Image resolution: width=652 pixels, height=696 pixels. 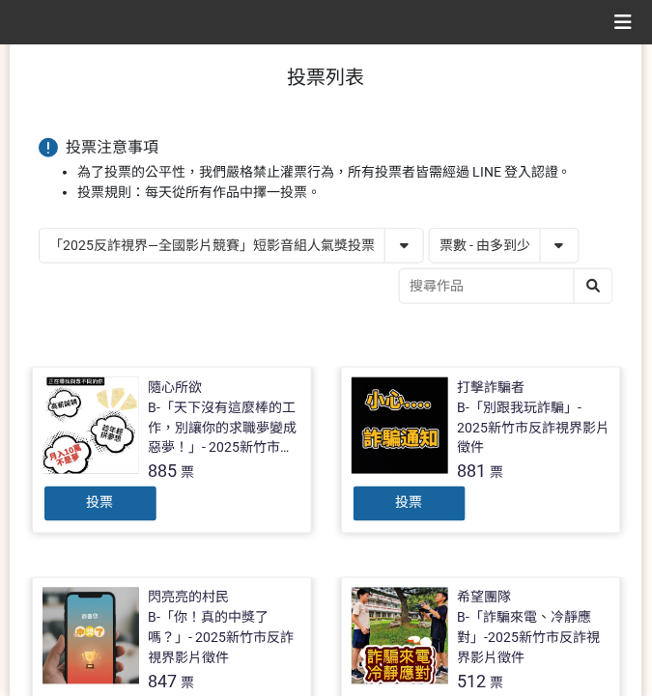 What do you see at coordinates (481, 450) in the screenshot?
I see `a: 打擊詐騙者B-「別跟我玩詐騙」- 2025新竹市反詐視界影片徵件881票投票` at bounding box center [481, 450].